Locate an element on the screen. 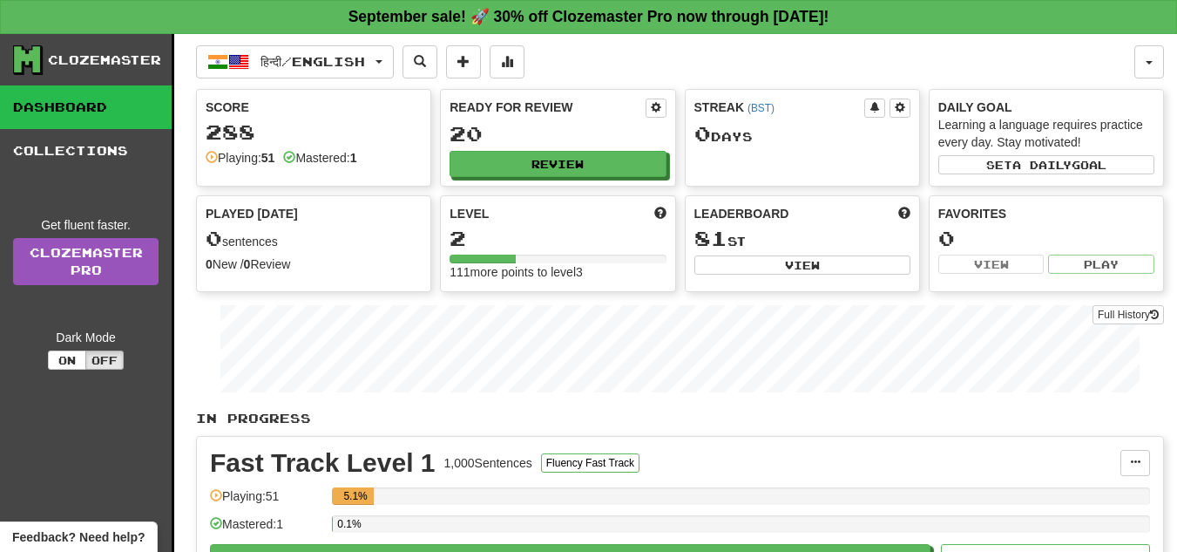 The height and width of the screenshot is (552, 1177). div: Streak is located at coordinates (779, 107).